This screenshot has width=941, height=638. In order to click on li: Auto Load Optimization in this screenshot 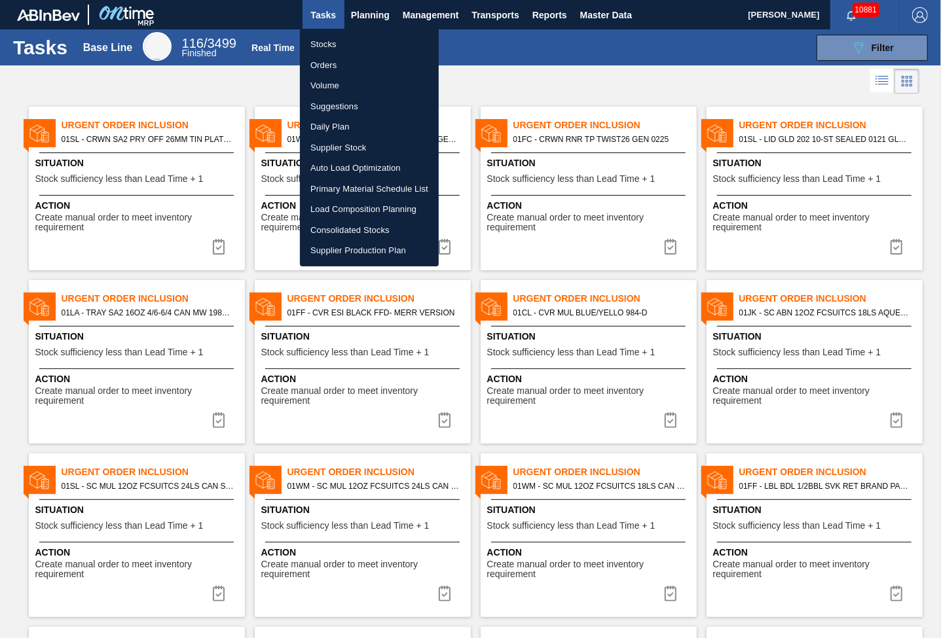, I will do `click(369, 168)`.